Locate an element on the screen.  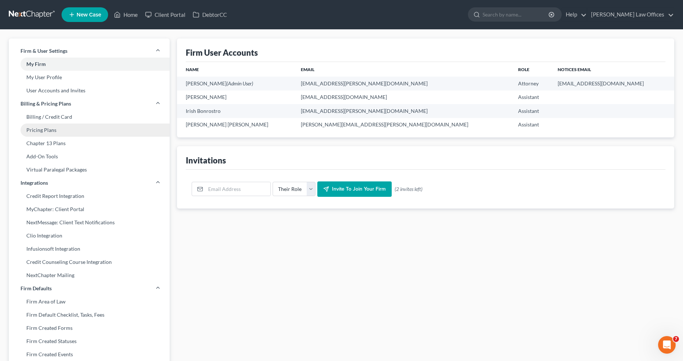
a: NextChapter Mailing is located at coordinates (89, 275).